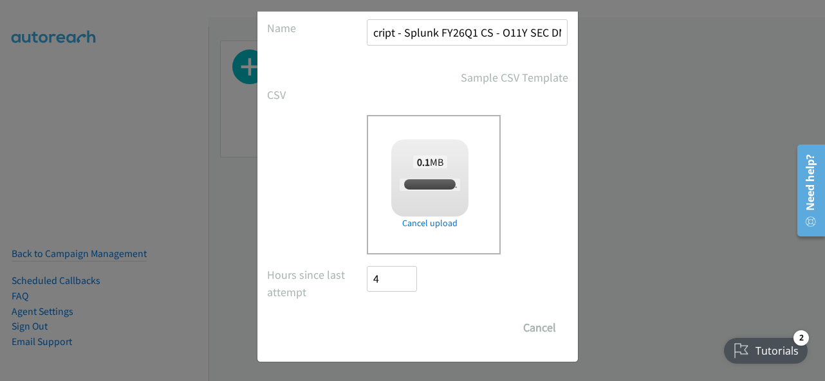 The height and width of the screenshot is (381, 825). What do you see at coordinates (22, 43) in the screenshot?
I see `div: Need help?` at bounding box center [22, 43].